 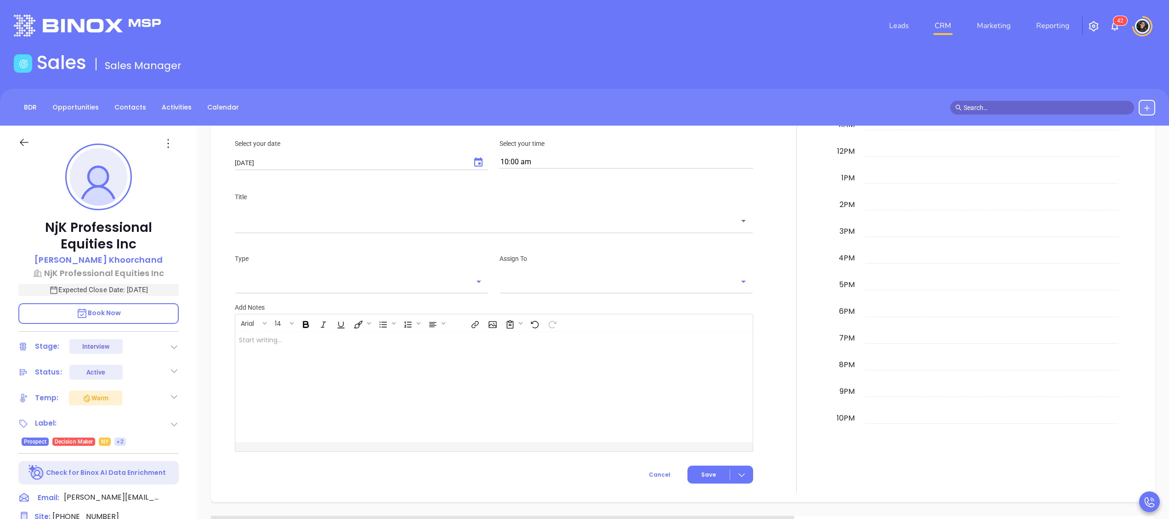 What do you see at coordinates (1143, 26) in the screenshot?
I see `img: user` at bounding box center [1143, 26].